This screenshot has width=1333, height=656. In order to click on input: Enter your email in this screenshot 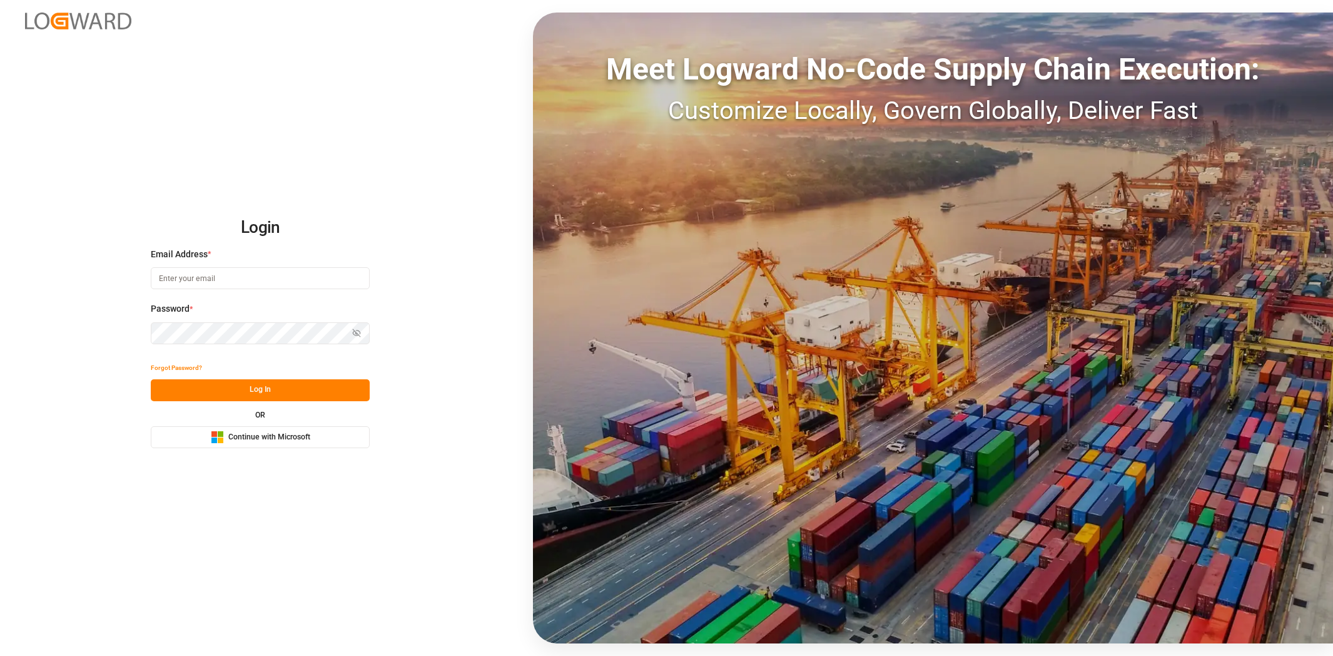, I will do `click(260, 278)`.